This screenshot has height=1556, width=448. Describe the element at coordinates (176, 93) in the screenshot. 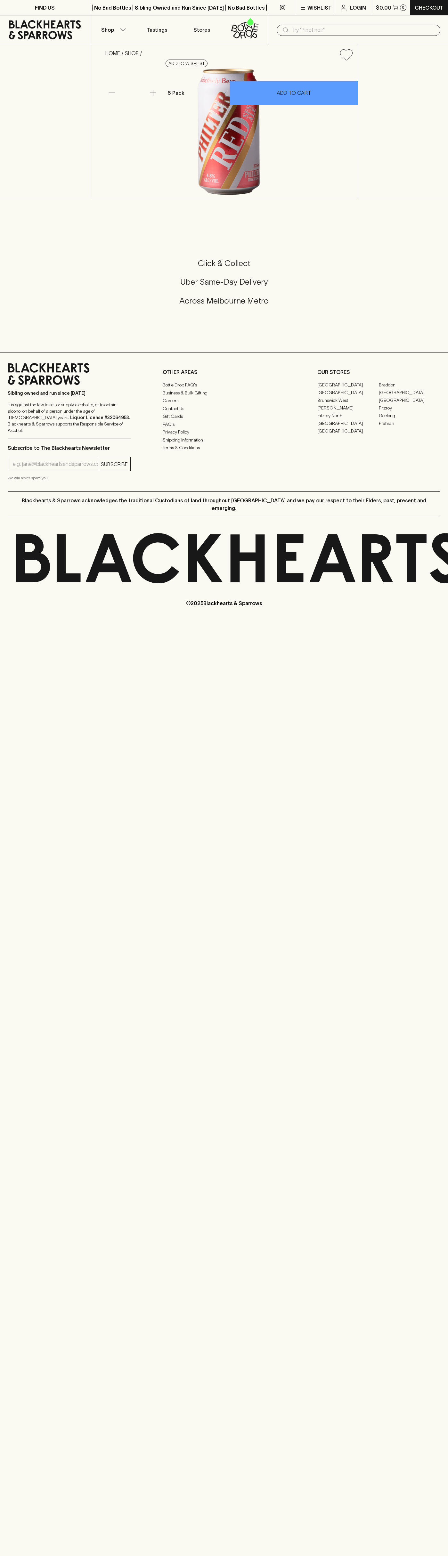

I see `p: 6 Pack` at that location.